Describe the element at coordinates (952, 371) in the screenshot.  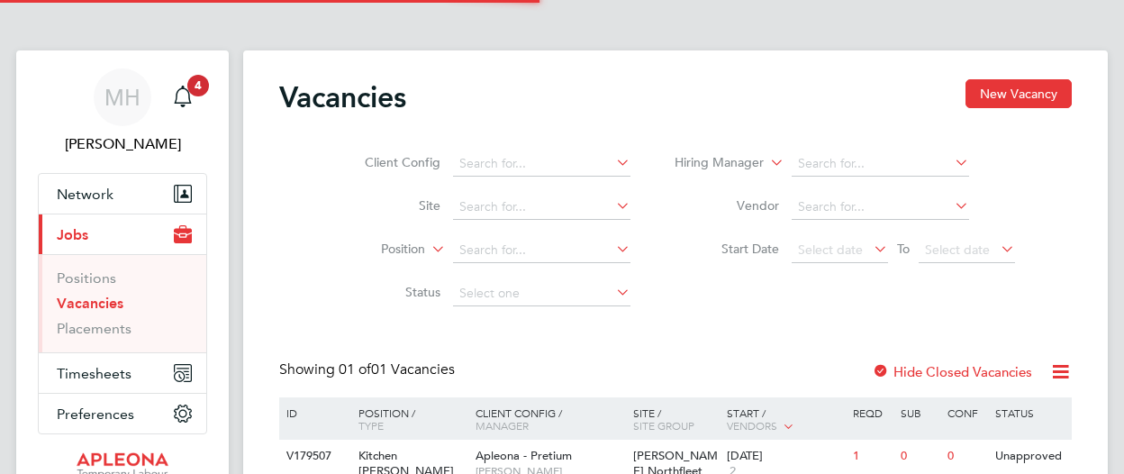
I see `label: Hide Closed Vacancies` at that location.